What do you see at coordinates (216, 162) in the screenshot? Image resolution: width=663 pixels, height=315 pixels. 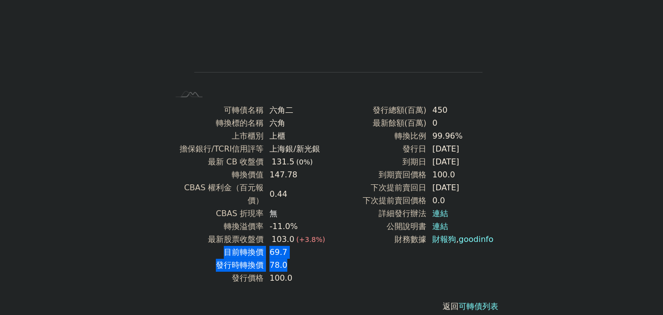 I see `td: 最新 CB 收盤價` at bounding box center [216, 162].